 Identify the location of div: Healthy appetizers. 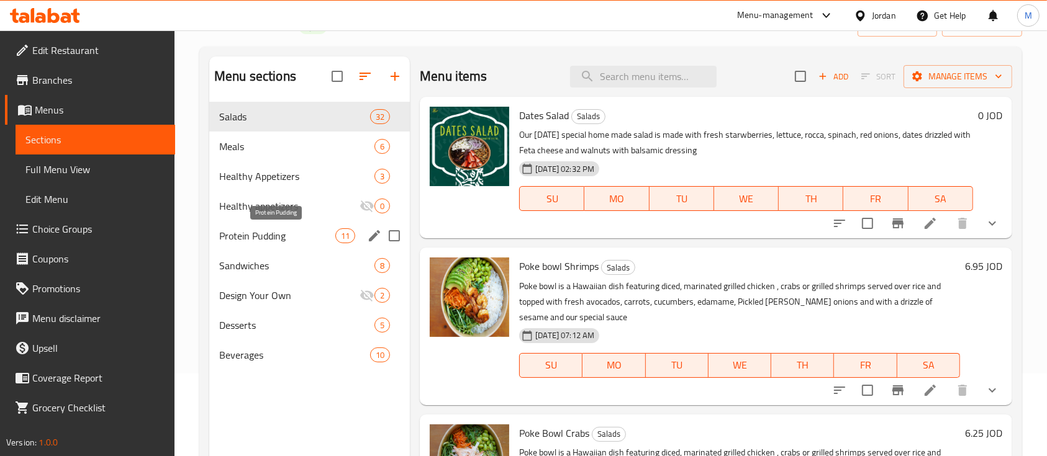
(289, 206).